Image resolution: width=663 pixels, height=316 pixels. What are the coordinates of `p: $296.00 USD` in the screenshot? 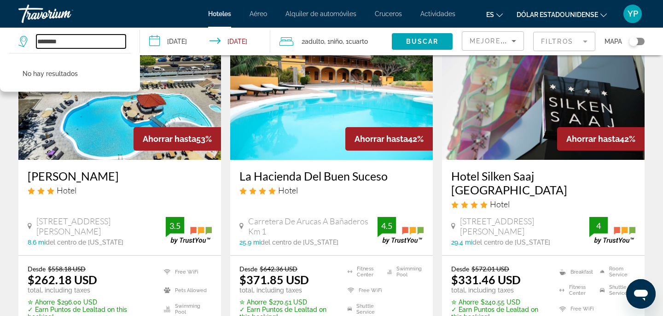 It's located at (90, 302).